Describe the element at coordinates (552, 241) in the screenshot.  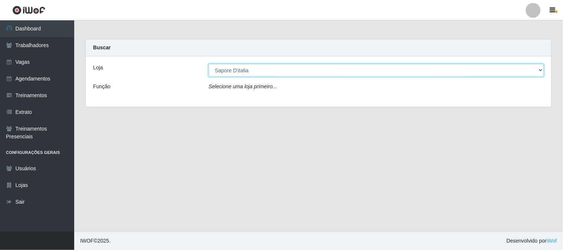
I see `a: iWof` at that location.